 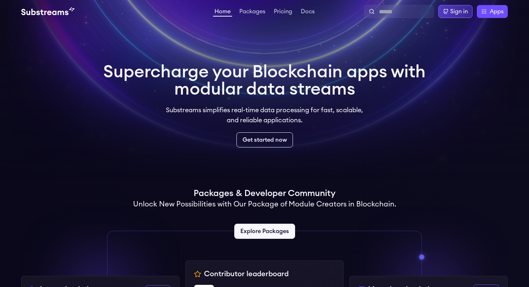 I want to click on h2: Unlock New Possibilities with Our Package of Module Creators in Blockchain., so click(x=264, y=204).